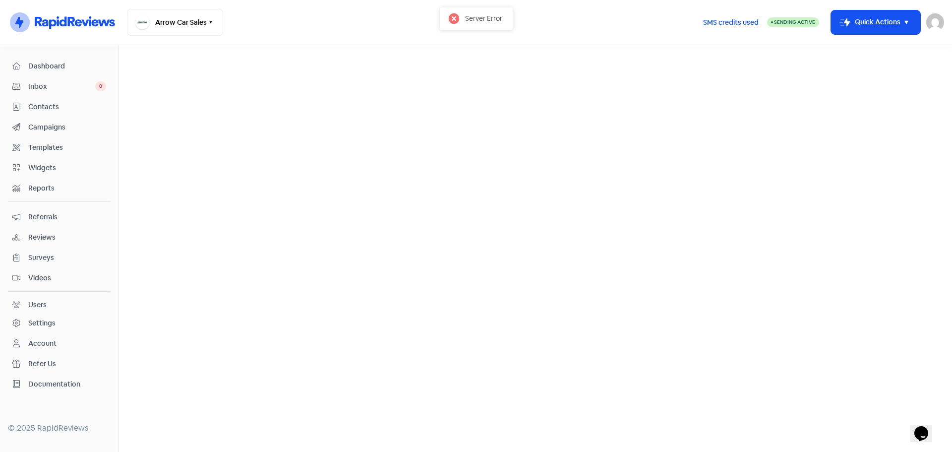  What do you see at coordinates (59, 127) in the screenshot?
I see `a: Campaigns` at bounding box center [59, 127].